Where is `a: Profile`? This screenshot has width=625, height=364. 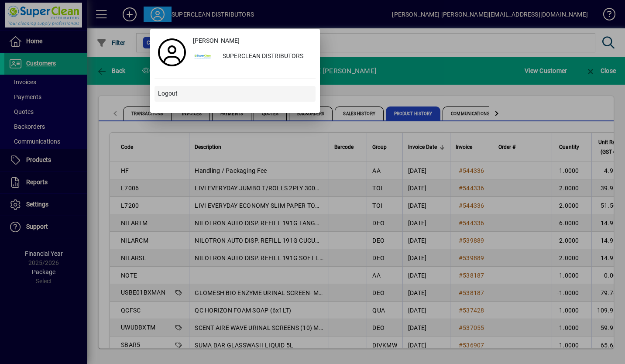
a: Profile is located at coordinates (172, 52).